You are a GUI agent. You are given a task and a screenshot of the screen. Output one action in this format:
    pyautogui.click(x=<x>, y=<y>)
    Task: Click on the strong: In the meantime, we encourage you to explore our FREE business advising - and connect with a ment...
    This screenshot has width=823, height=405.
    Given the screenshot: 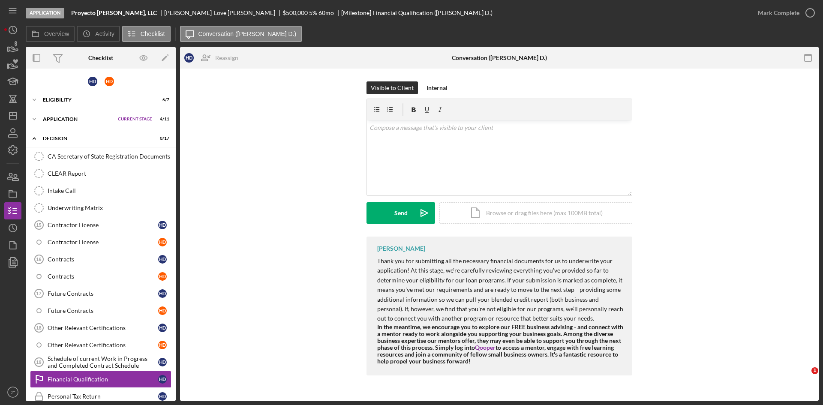 What is the action you would take?
    pyautogui.click(x=500, y=344)
    